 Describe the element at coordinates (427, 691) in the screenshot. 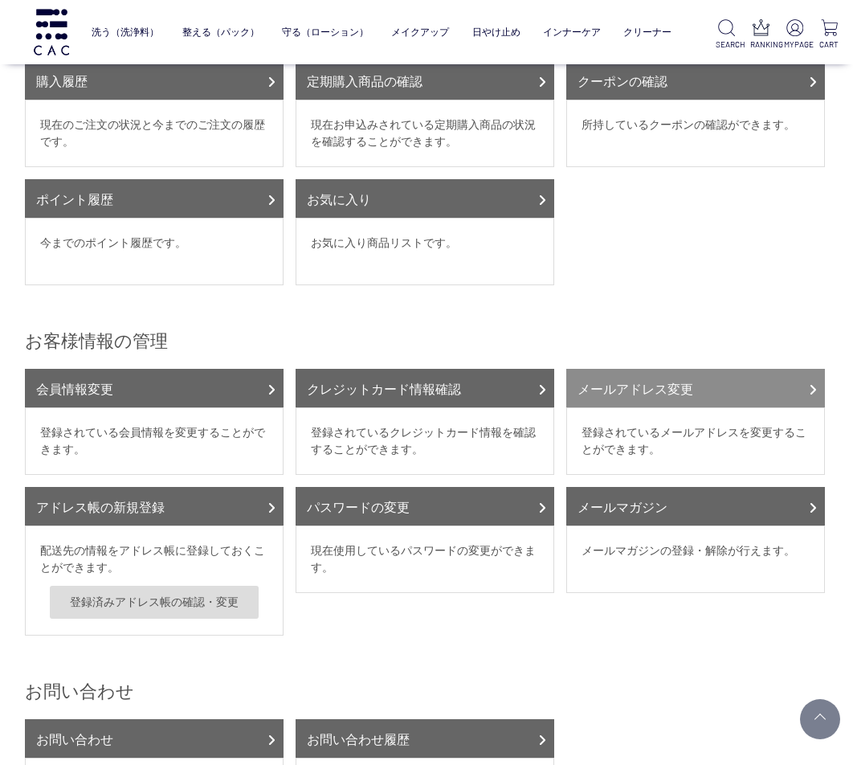

I see `h2: お問い合わせ` at that location.